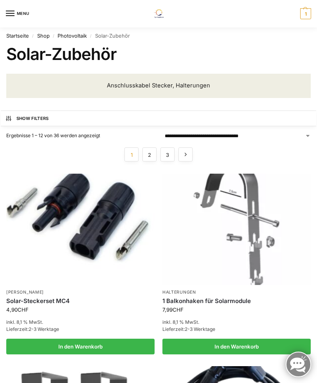  I want to click on select: Shop-Reihenfolge, so click(238, 136).